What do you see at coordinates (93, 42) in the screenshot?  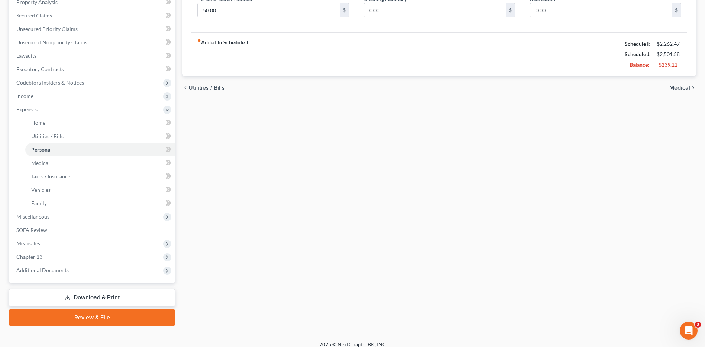 I see `a: Unsecured Nonpriority Claims` at bounding box center [93, 42].